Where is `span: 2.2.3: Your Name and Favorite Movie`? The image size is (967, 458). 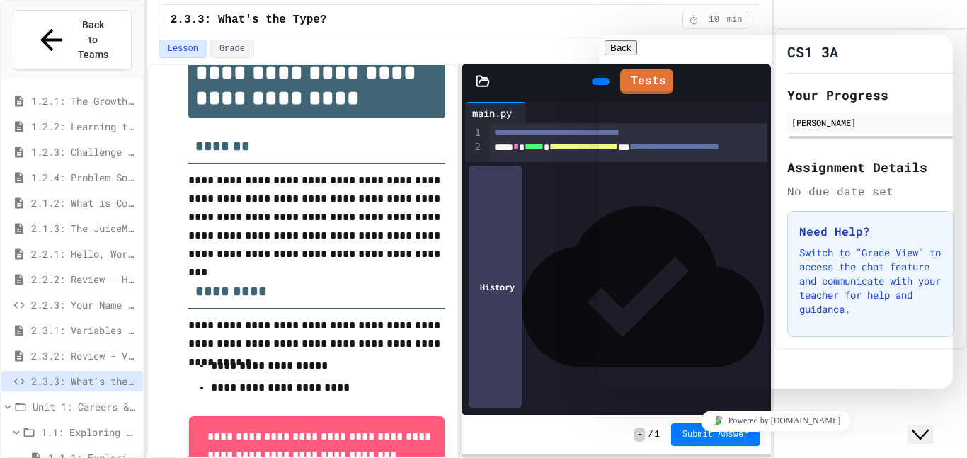 span: 2.2.3: Your Name and Favorite Movie is located at coordinates (84, 304).